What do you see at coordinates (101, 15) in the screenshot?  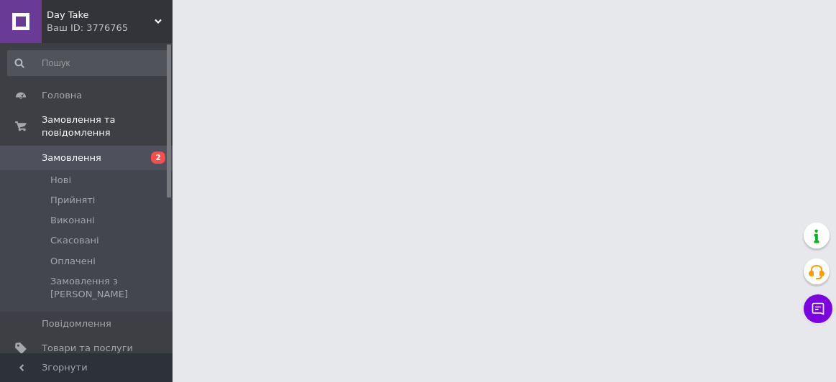 I see `span: Day Take` at bounding box center [101, 15].